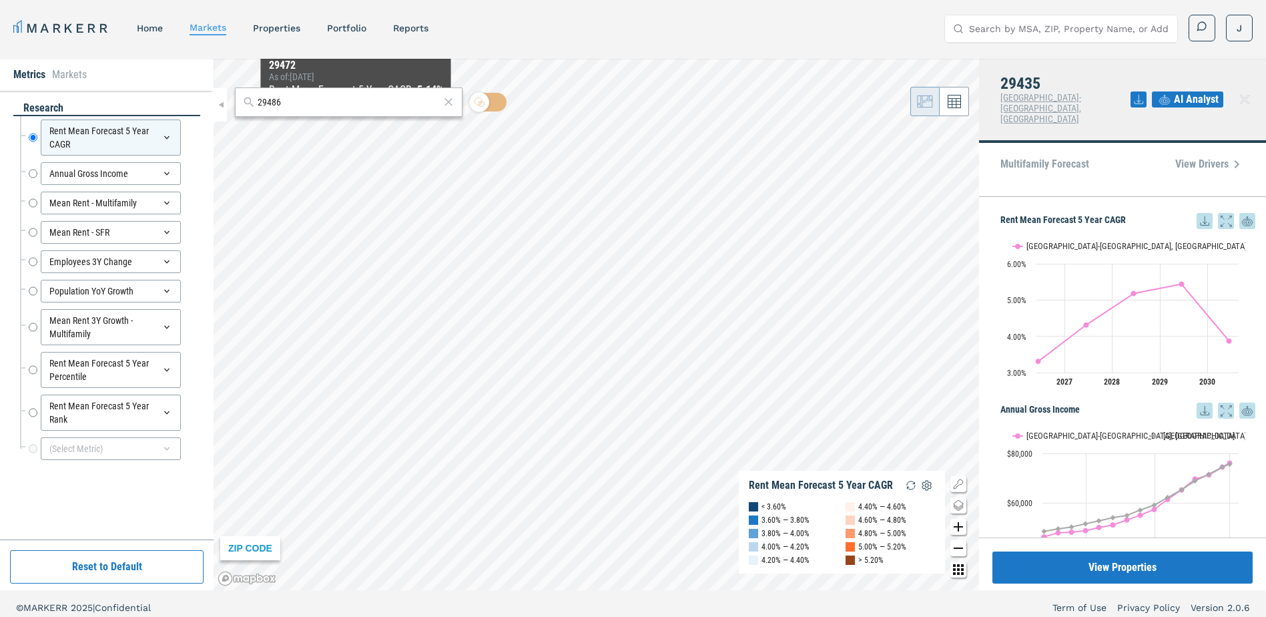 Image resolution: width=1266 pixels, height=617 pixels. What do you see at coordinates (208, 27) in the screenshot?
I see `a: markets` at bounding box center [208, 27].